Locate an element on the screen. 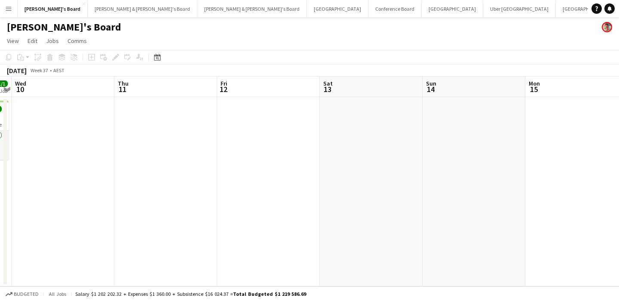  app-user-avatar: Victoria Hunt is located at coordinates (607, 27).